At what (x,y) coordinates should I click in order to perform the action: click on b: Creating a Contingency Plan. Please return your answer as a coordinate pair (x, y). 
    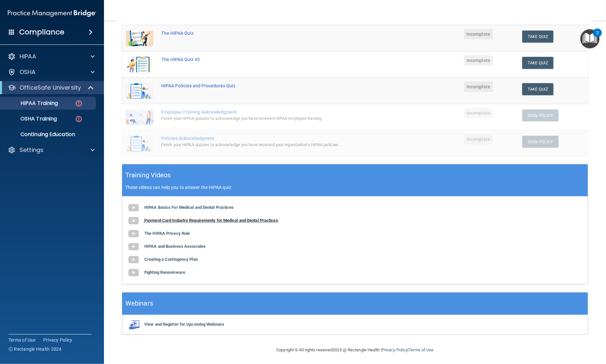
    Looking at the image, I should click on (171, 259).